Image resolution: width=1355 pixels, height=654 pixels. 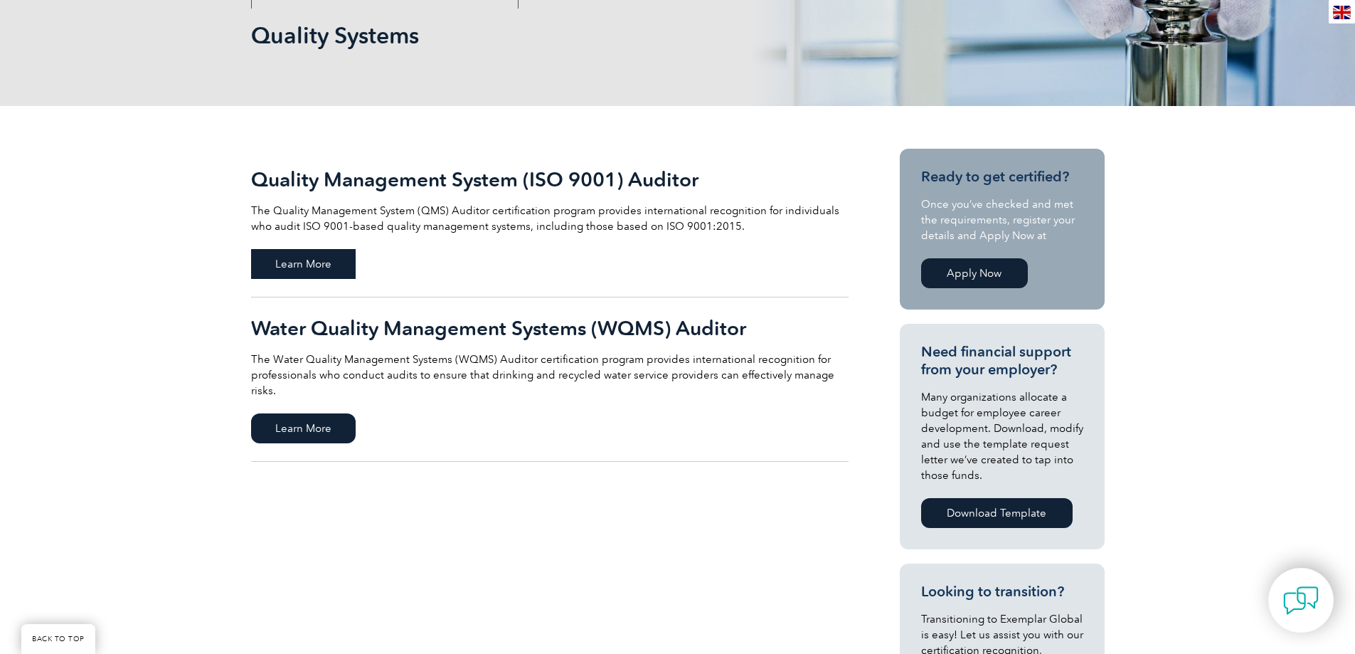 I want to click on a: Apply Now, so click(x=975, y=273).